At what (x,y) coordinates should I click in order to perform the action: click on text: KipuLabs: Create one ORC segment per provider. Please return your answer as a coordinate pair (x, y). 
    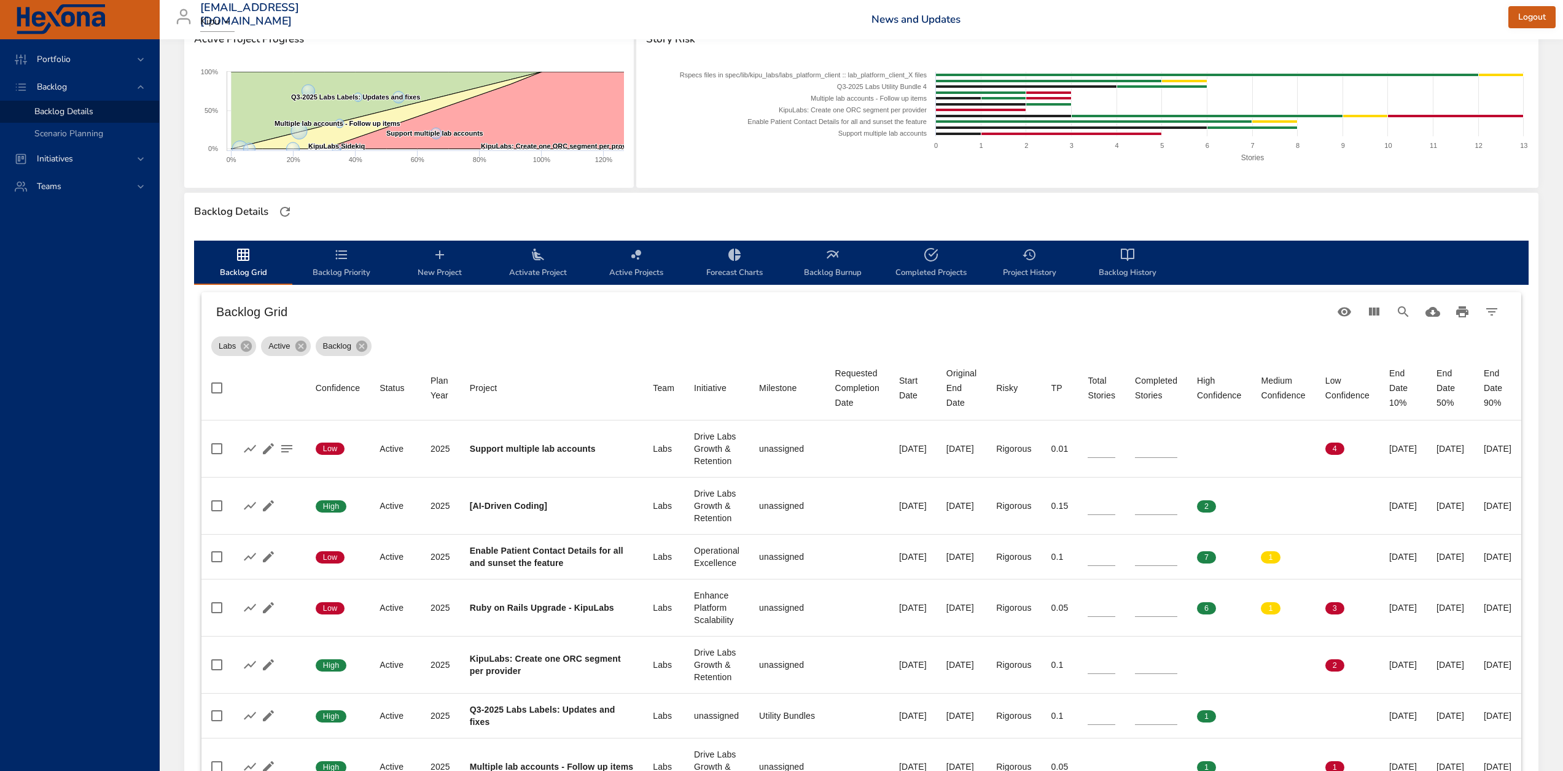
    Looking at the image, I should click on (559, 146).